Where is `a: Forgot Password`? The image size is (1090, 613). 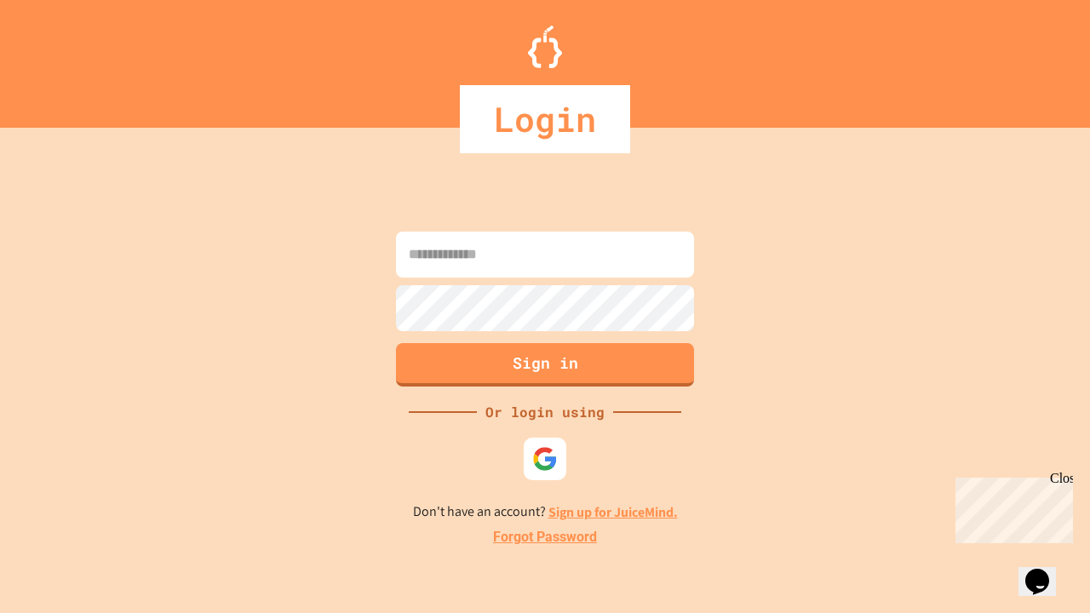 a: Forgot Password is located at coordinates (545, 537).